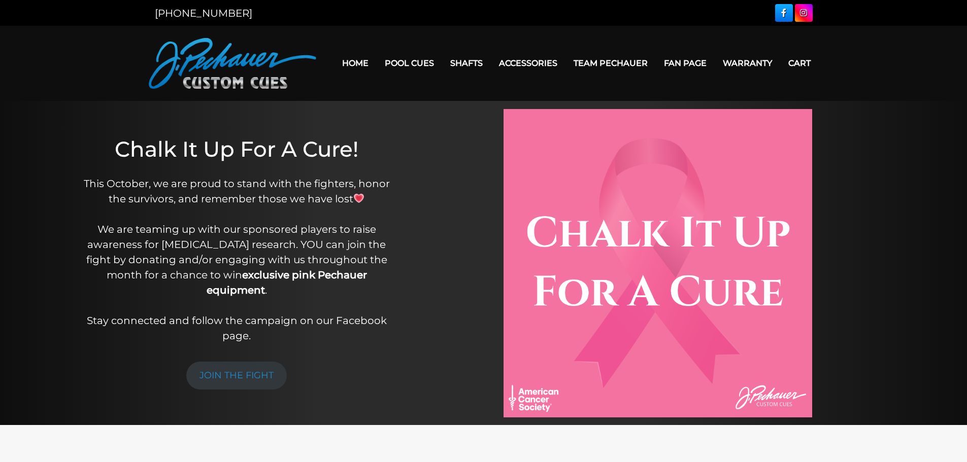  What do you see at coordinates (409, 63) in the screenshot?
I see `a: Pool Cues` at bounding box center [409, 63].